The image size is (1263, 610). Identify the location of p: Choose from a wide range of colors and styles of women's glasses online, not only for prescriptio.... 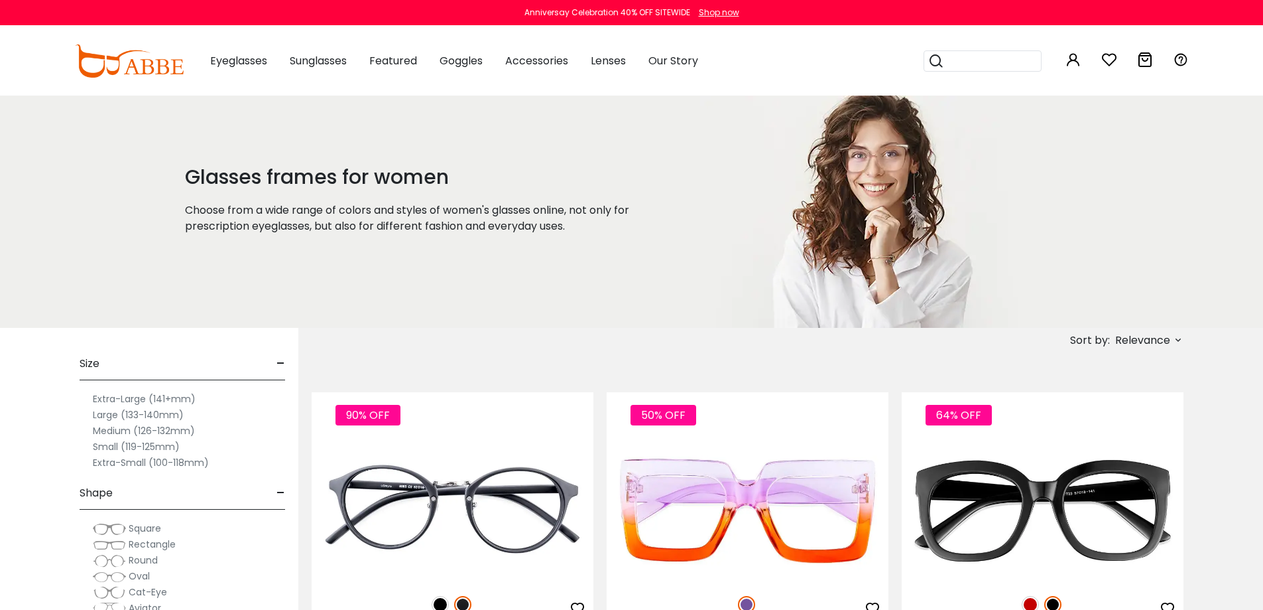
(426, 218).